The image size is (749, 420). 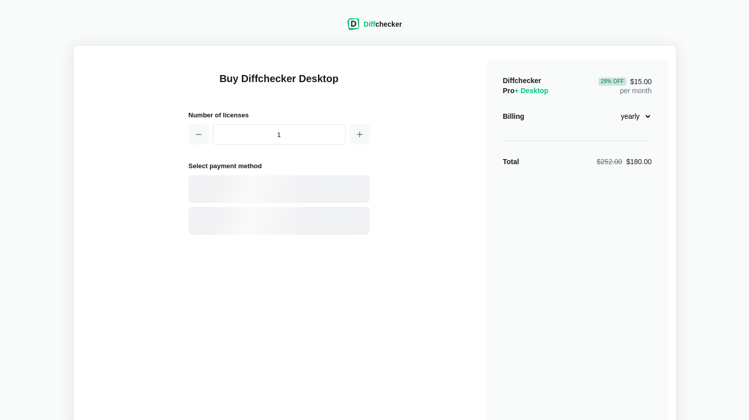 I want to click on div: checker, so click(x=383, y=24).